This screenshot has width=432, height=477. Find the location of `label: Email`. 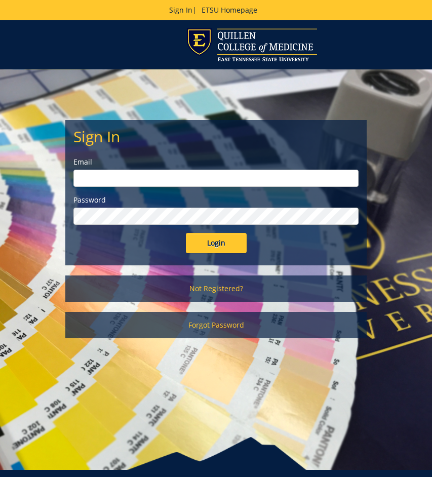

label: Email is located at coordinates (216, 162).